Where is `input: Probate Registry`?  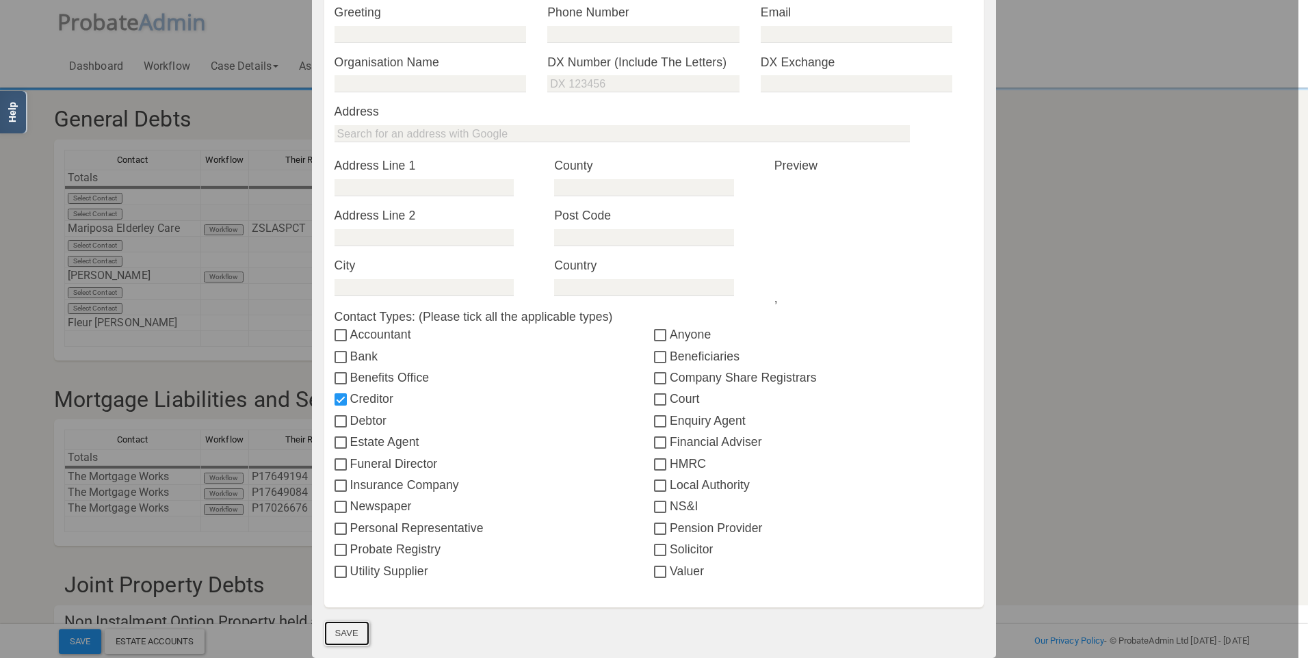
input: Probate Registry is located at coordinates (342, 551).